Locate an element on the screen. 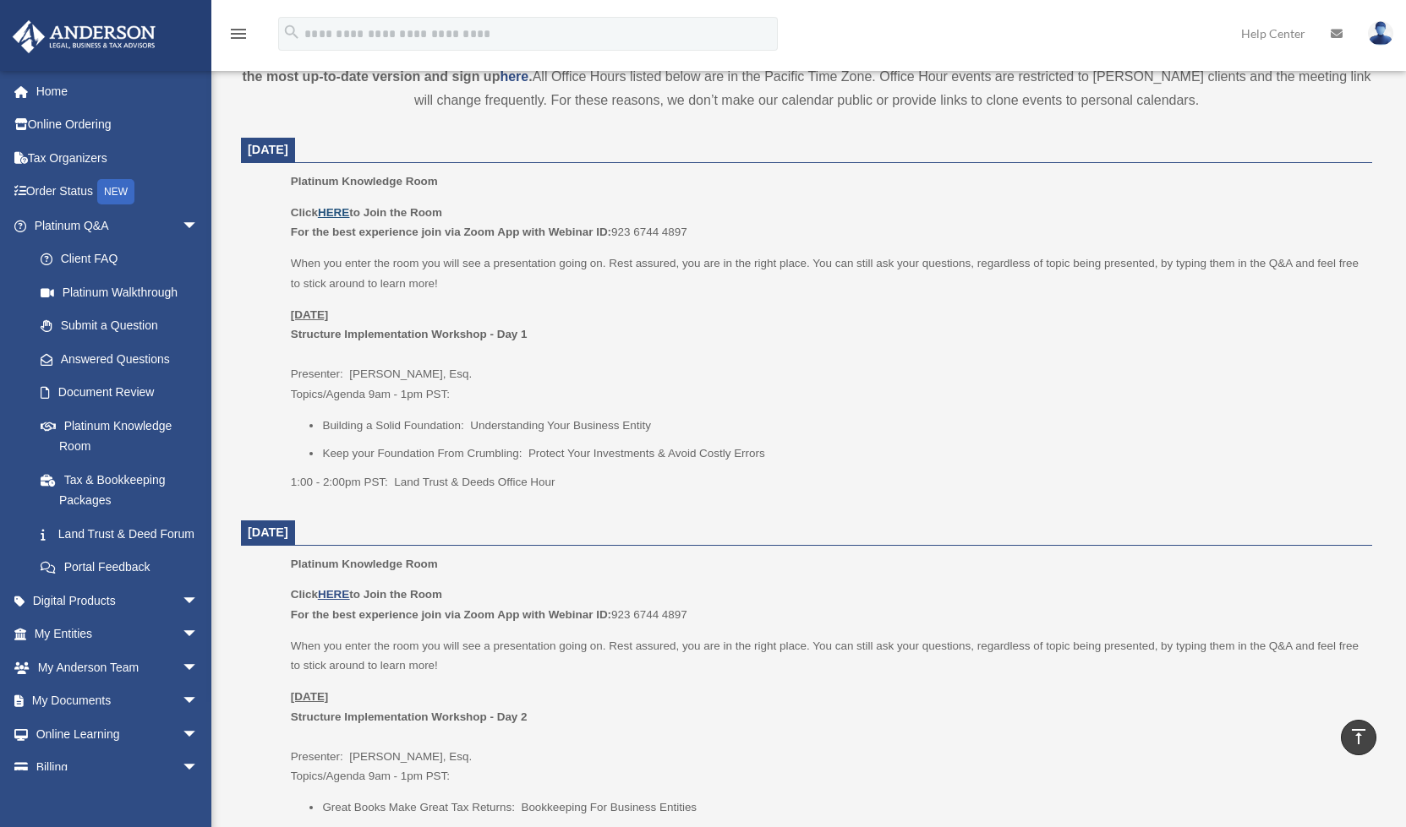 Image resolution: width=1406 pixels, height=827 pixels. b: Structure Implementation Workshop - Day 2 is located at coordinates (409, 717).